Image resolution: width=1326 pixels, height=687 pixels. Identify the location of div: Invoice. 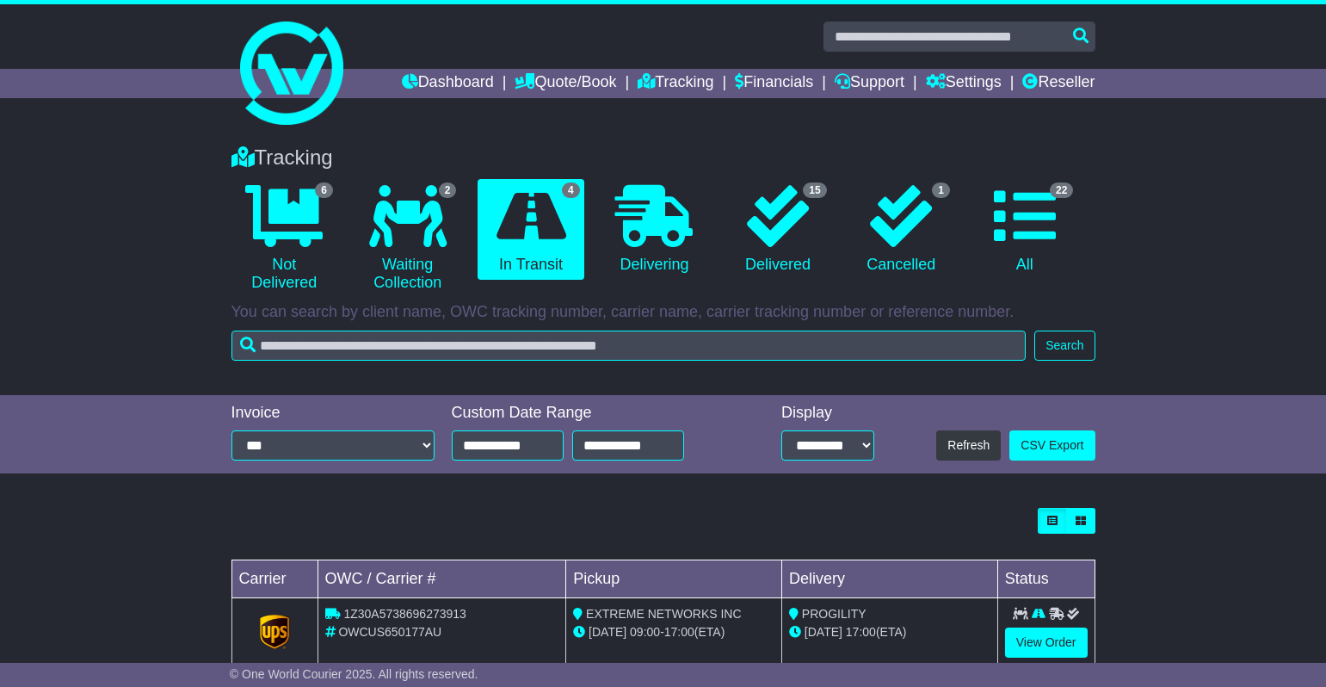
(333, 413).